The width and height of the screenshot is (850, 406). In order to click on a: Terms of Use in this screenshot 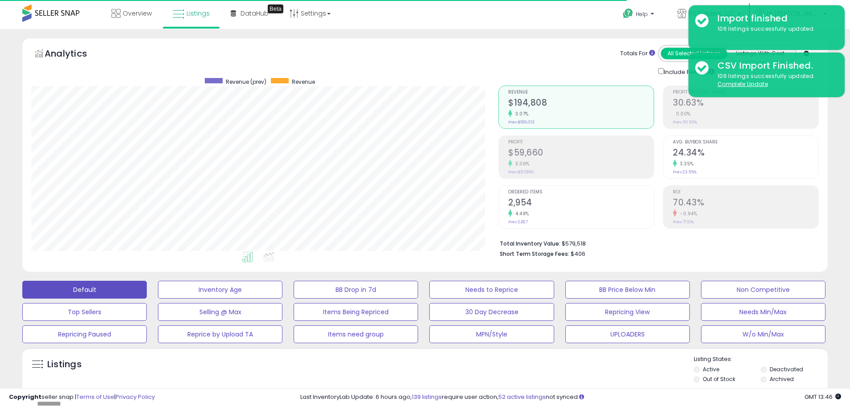, I will do `click(95, 397)`.